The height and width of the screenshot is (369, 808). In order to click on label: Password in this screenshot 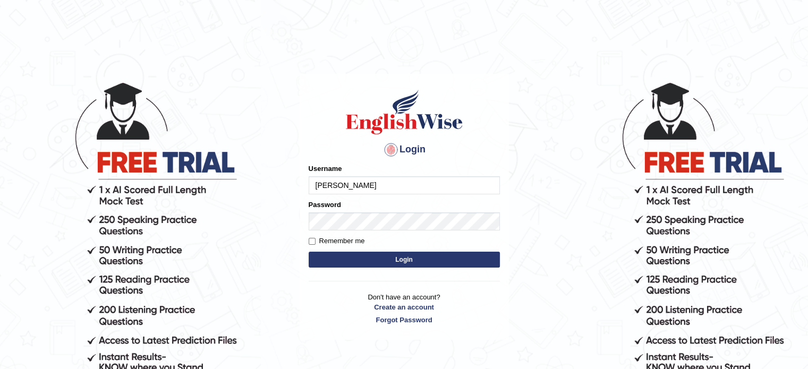, I will do `click(325, 204)`.